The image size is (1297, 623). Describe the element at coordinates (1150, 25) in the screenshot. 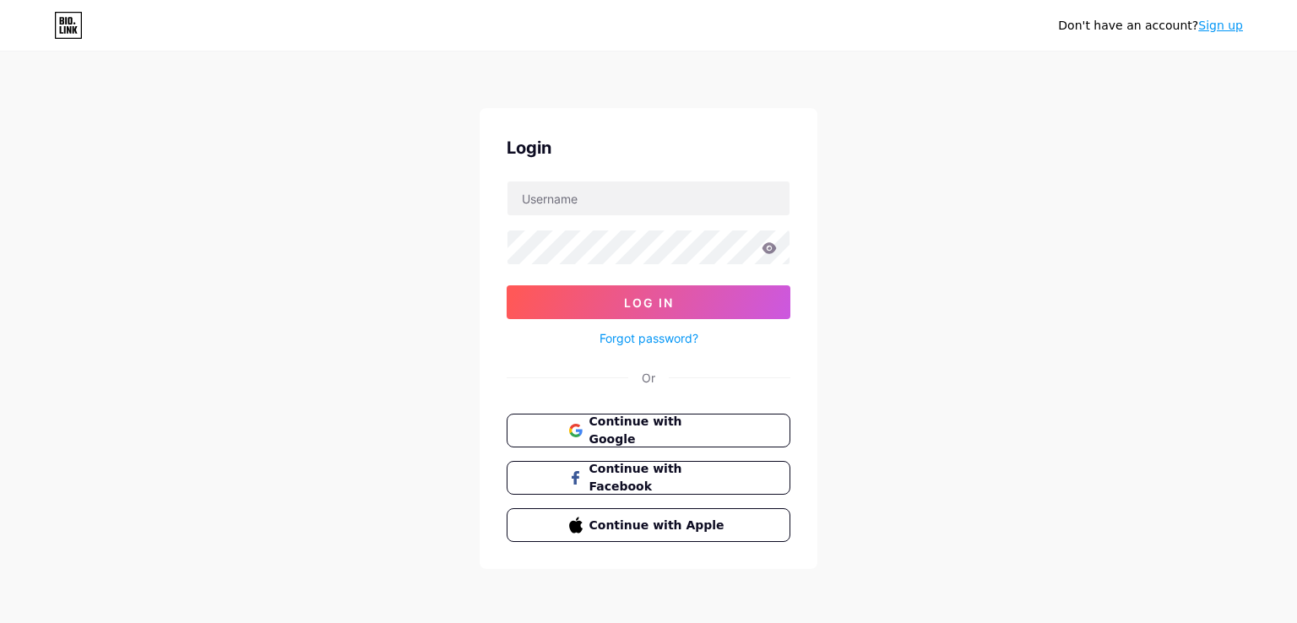

I see `div: Don't have an account?` at that location.